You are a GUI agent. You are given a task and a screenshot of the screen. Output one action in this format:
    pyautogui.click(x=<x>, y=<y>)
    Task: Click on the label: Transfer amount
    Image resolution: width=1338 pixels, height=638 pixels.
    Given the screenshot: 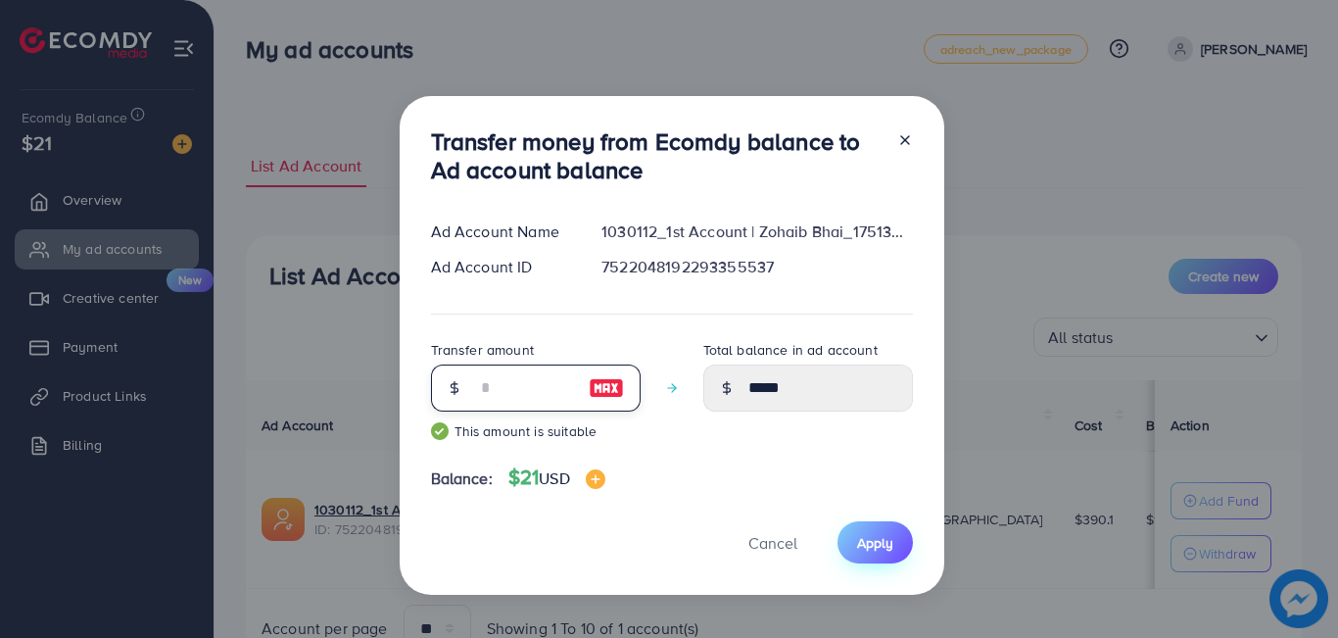 What is the action you would take?
    pyautogui.click(x=482, y=350)
    